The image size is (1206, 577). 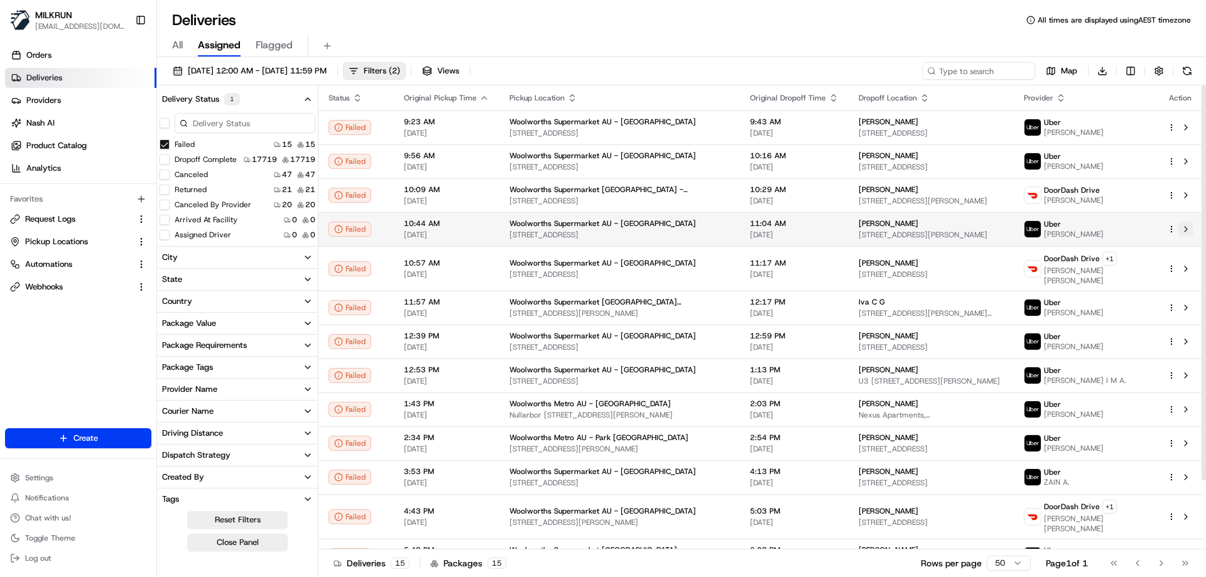 I want to click on button: Package Requirements, so click(x=237, y=345).